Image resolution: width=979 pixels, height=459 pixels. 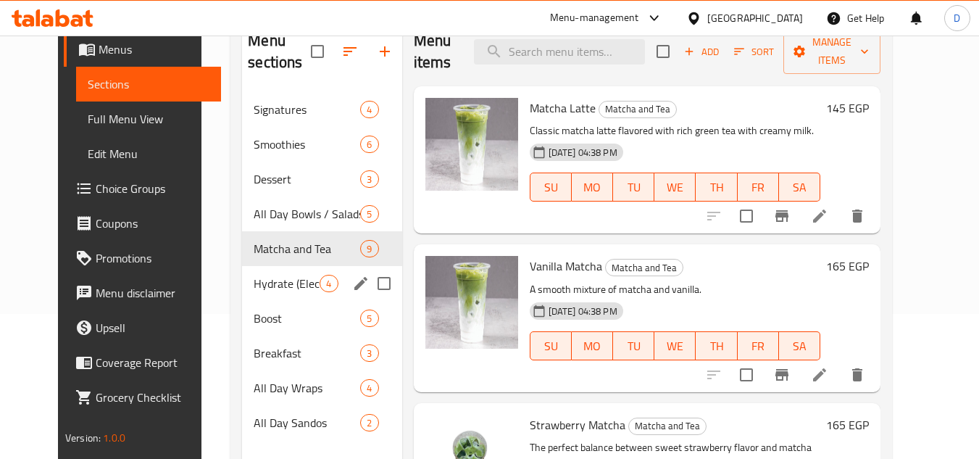 I want to click on a: Menus, so click(x=143, y=49).